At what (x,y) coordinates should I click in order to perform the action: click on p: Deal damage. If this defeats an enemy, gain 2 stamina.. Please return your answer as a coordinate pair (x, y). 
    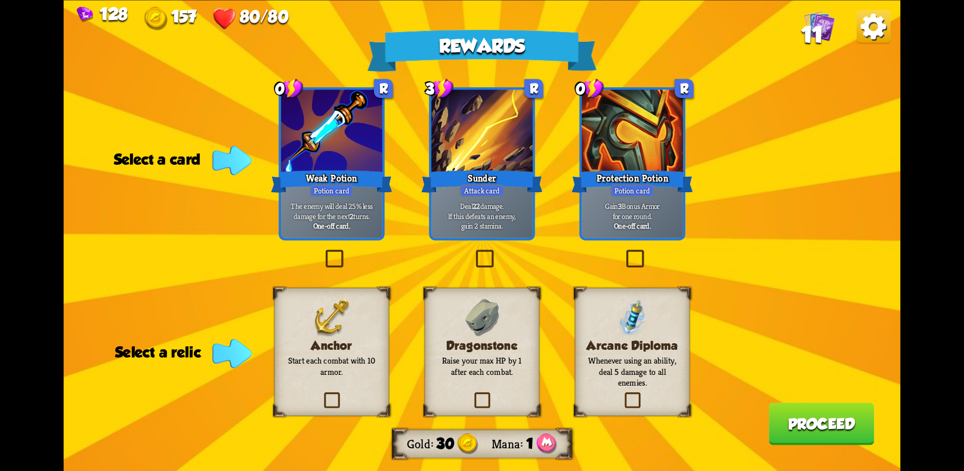
    Looking at the image, I should click on (481, 215).